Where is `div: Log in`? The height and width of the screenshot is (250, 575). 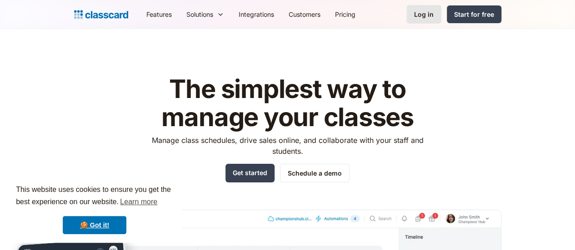
div: Log in is located at coordinates (424, 14).